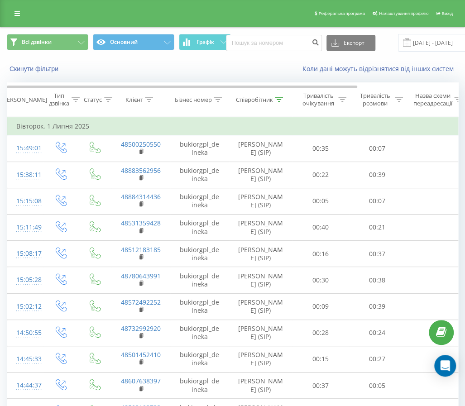  I want to click on button: Графік, so click(205, 42).